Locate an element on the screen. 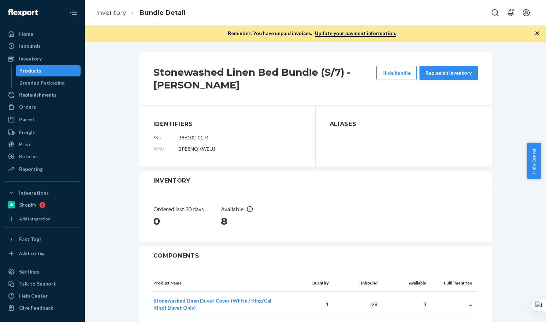  div: Add Integration is located at coordinates (35, 219).